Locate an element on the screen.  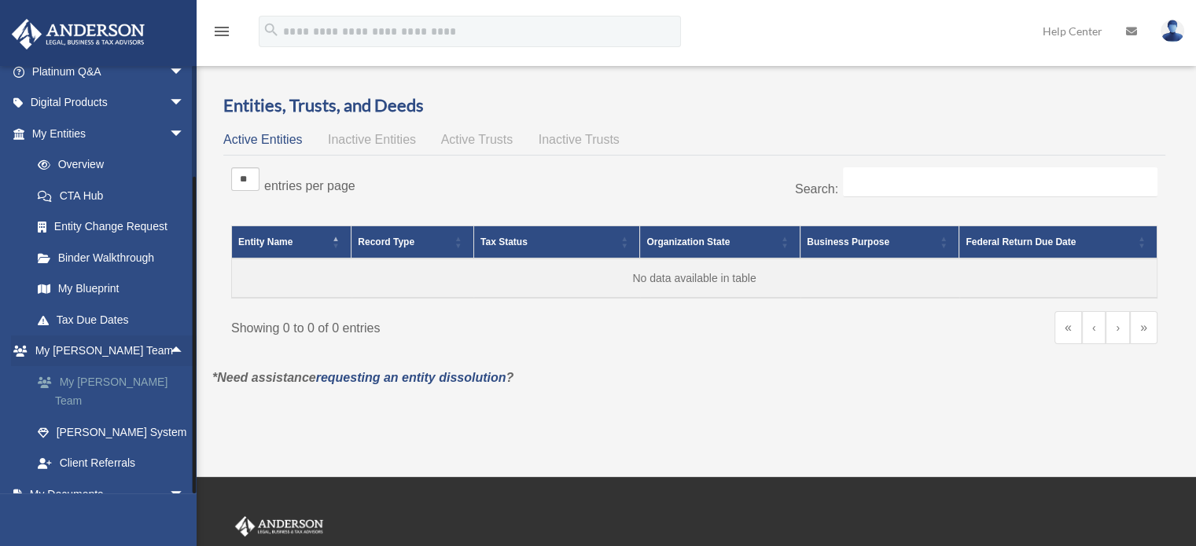
a: Next is located at coordinates (1117, 328).